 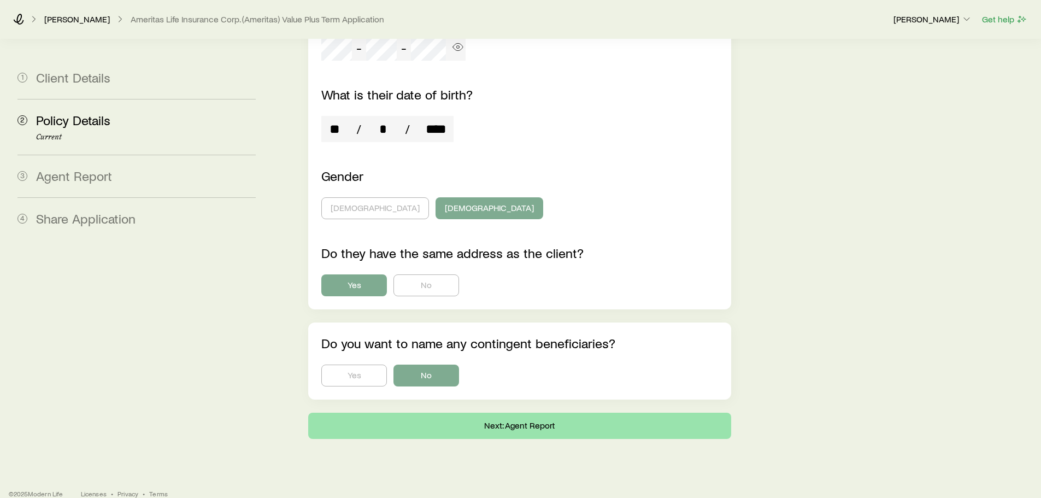 I want to click on div: contingentBeneficiaries.hasContingentBeneficiaries, so click(x=519, y=375).